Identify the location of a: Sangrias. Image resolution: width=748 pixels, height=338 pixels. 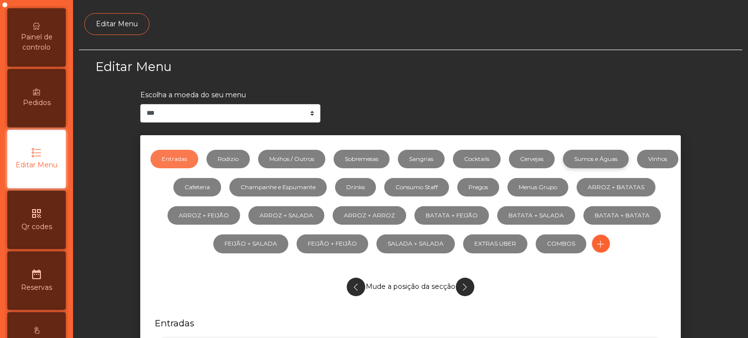
(421, 159).